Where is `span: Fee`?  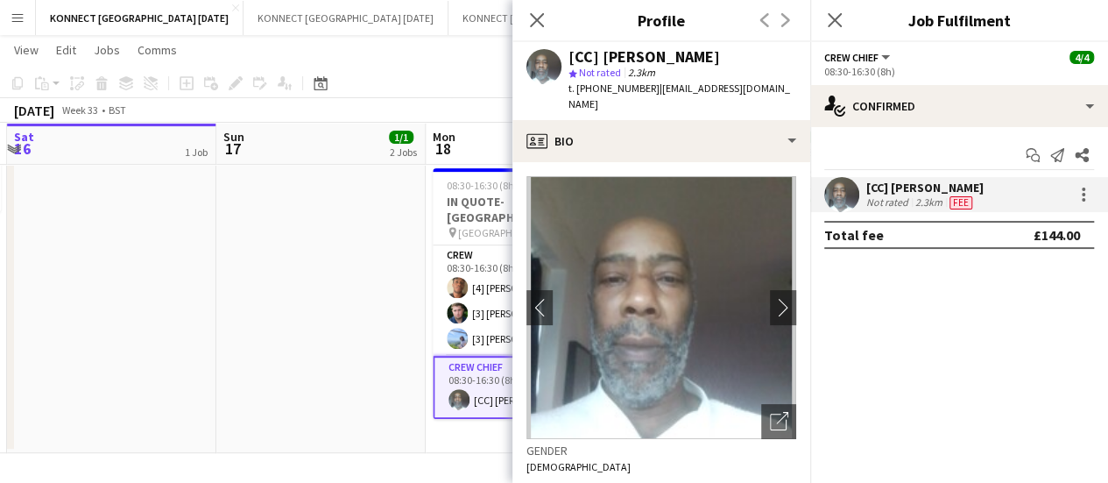
span: Fee is located at coordinates (961, 202).